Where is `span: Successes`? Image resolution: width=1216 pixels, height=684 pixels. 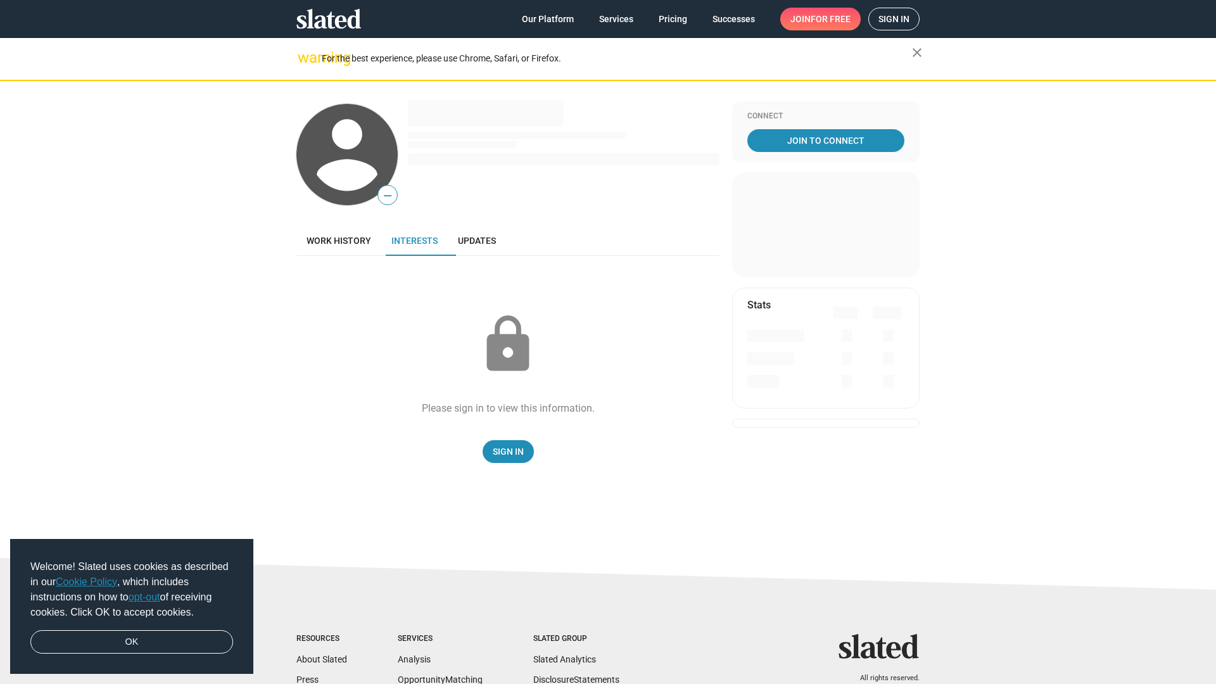 span: Successes is located at coordinates (733, 19).